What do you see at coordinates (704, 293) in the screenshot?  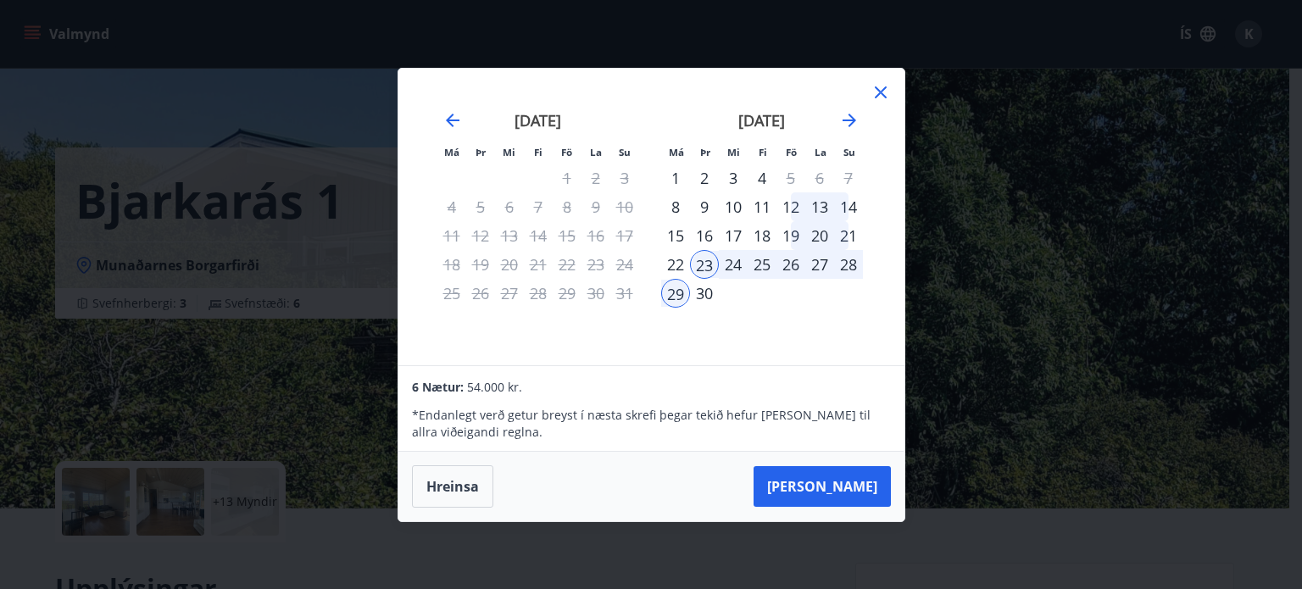 I see `div: 30` at bounding box center [704, 293].